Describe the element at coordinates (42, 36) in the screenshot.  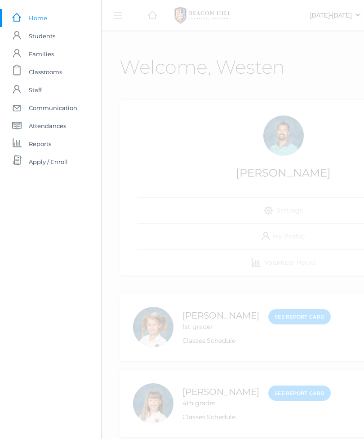
I see `span: Students` at that location.